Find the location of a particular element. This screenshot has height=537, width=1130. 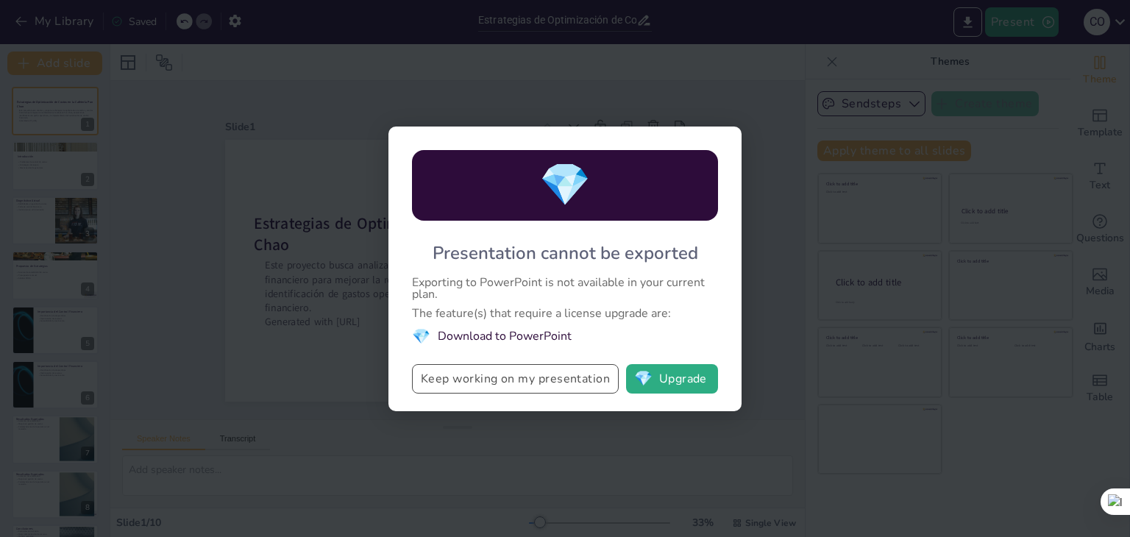

button: diamondUpgrade is located at coordinates (672, 379).